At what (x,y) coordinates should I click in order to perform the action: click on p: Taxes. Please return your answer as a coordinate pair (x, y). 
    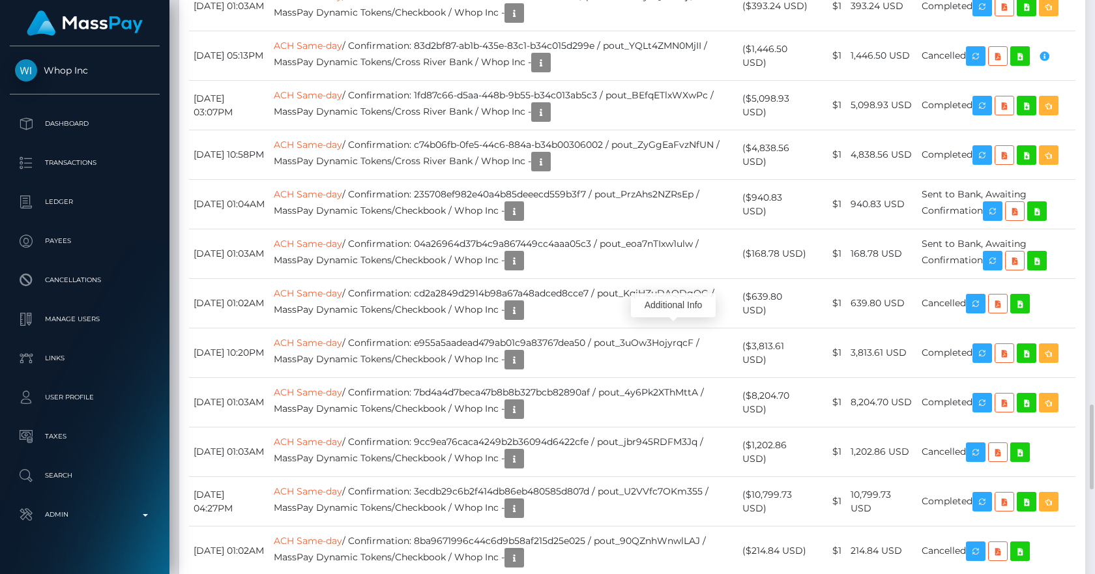
    Looking at the image, I should click on (85, 437).